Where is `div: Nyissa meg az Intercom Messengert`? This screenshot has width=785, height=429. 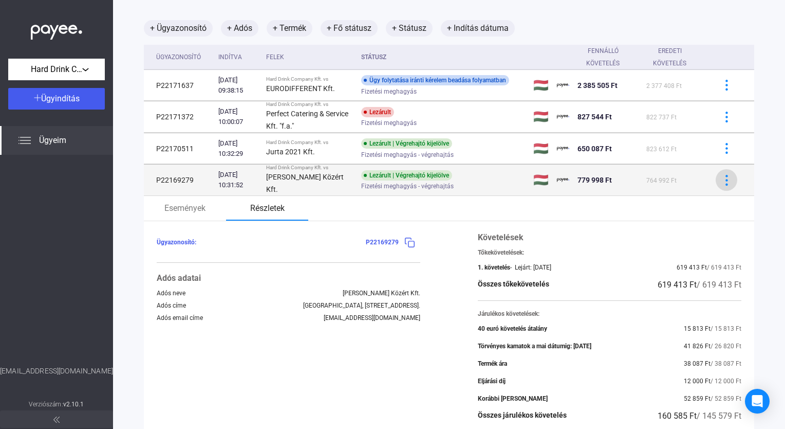 div: Nyissa meg az Intercom Messengert is located at coordinates (758, 401).